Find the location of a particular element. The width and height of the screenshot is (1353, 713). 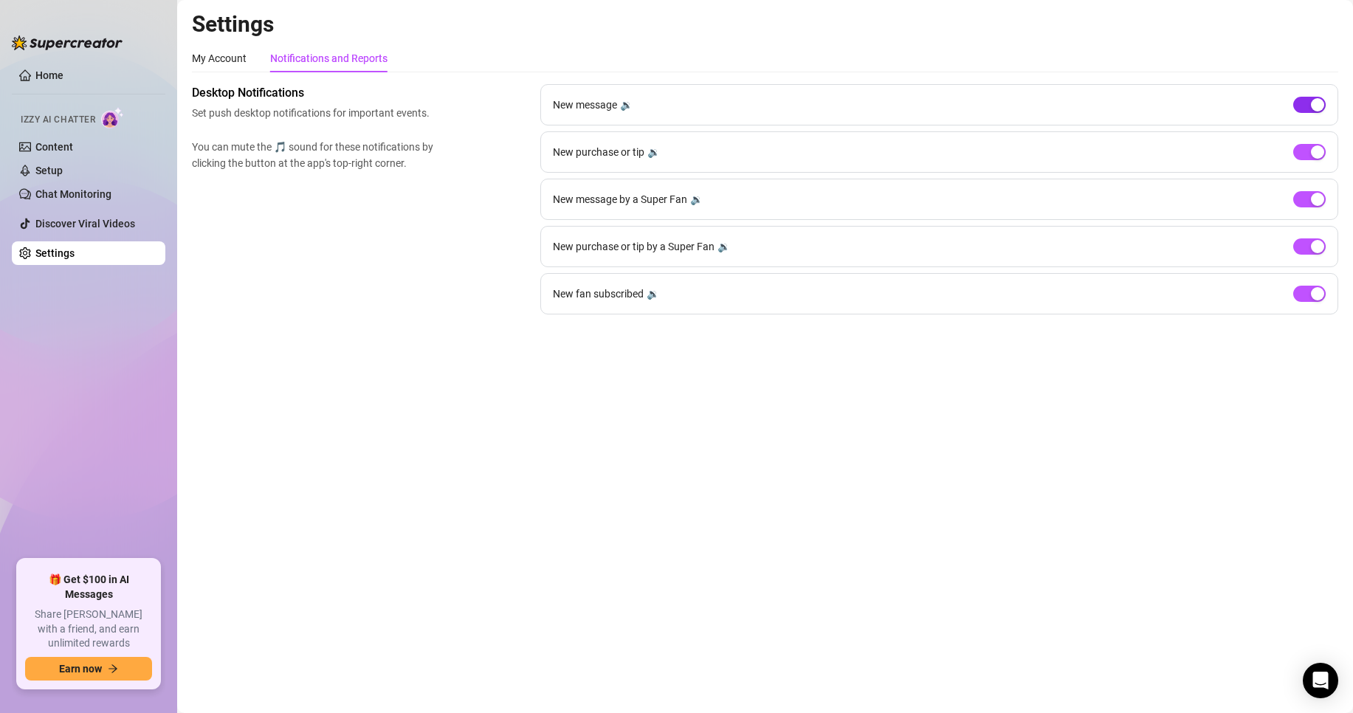

span: Set push desktop notifications for important events. is located at coordinates (316, 113).